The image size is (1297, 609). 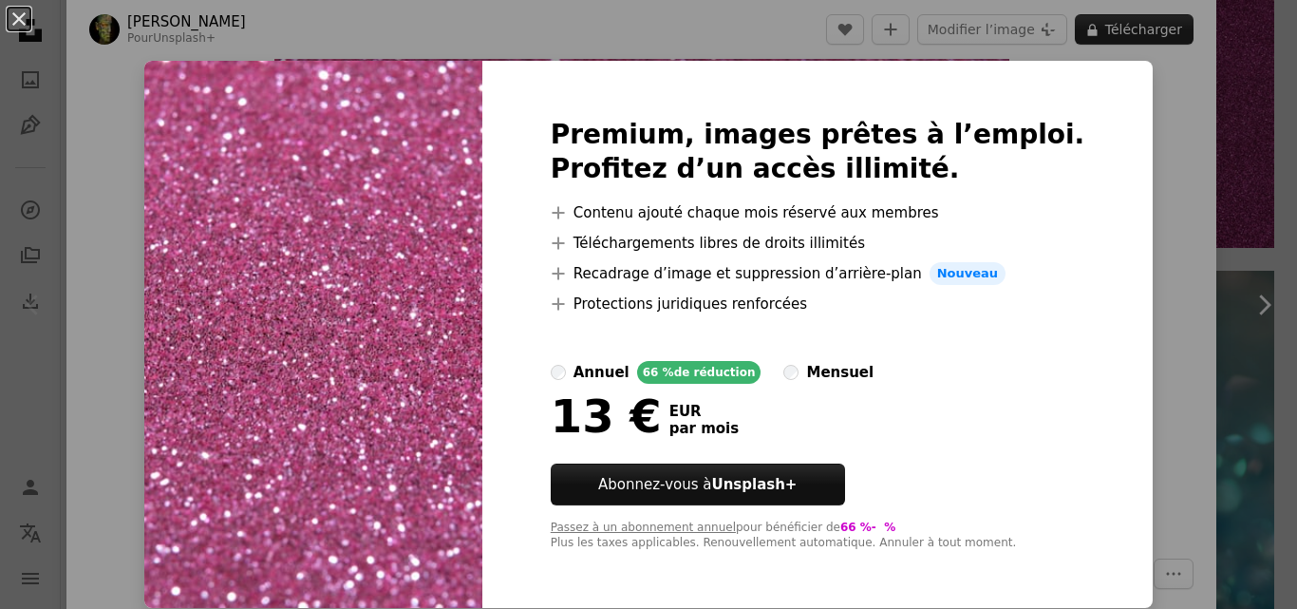 I want to click on li: Contenu ajouté chaque mois réservé aux membres, so click(x=818, y=213).